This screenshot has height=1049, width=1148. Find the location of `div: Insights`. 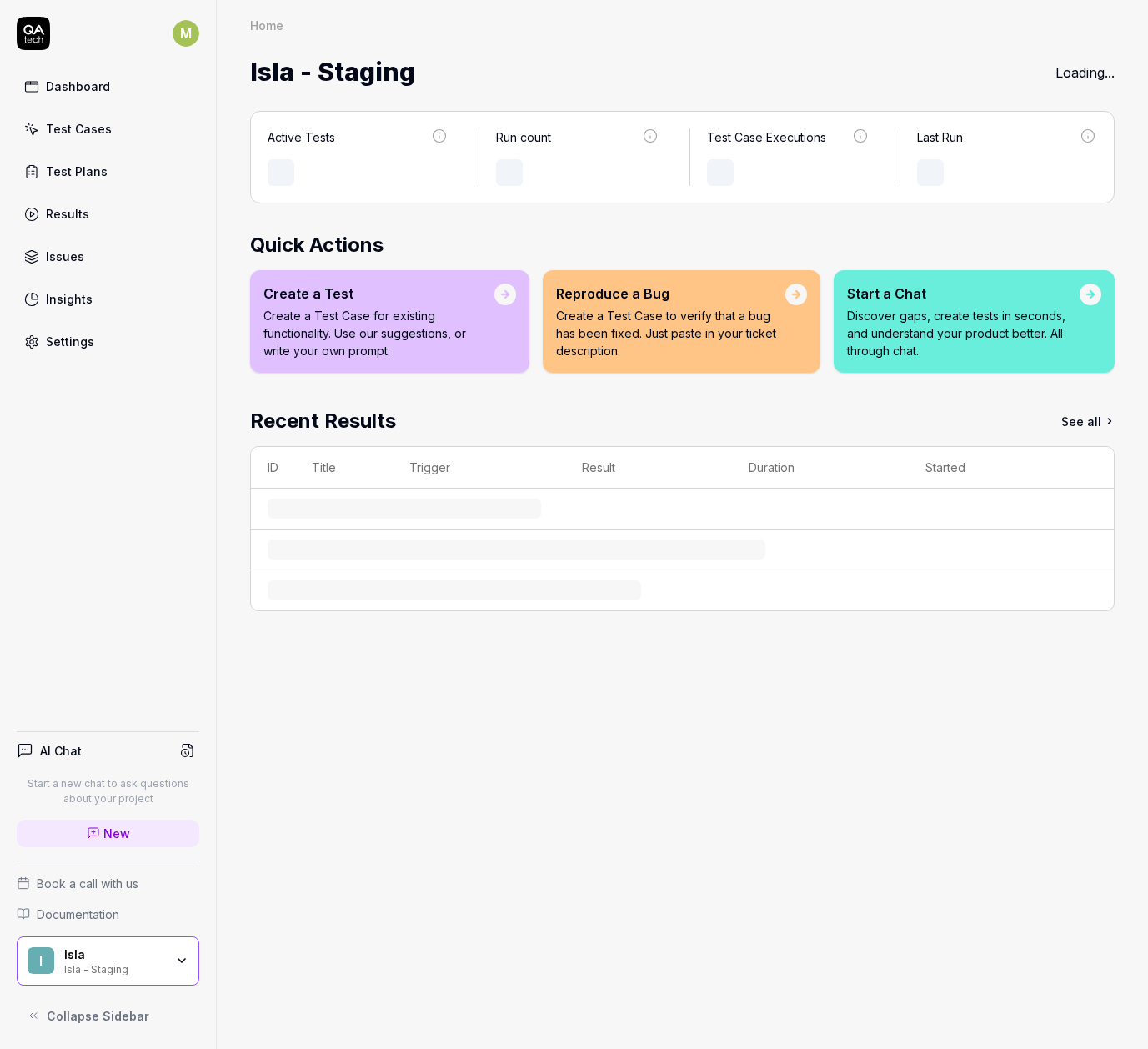

div: Insights is located at coordinates (70, 298).